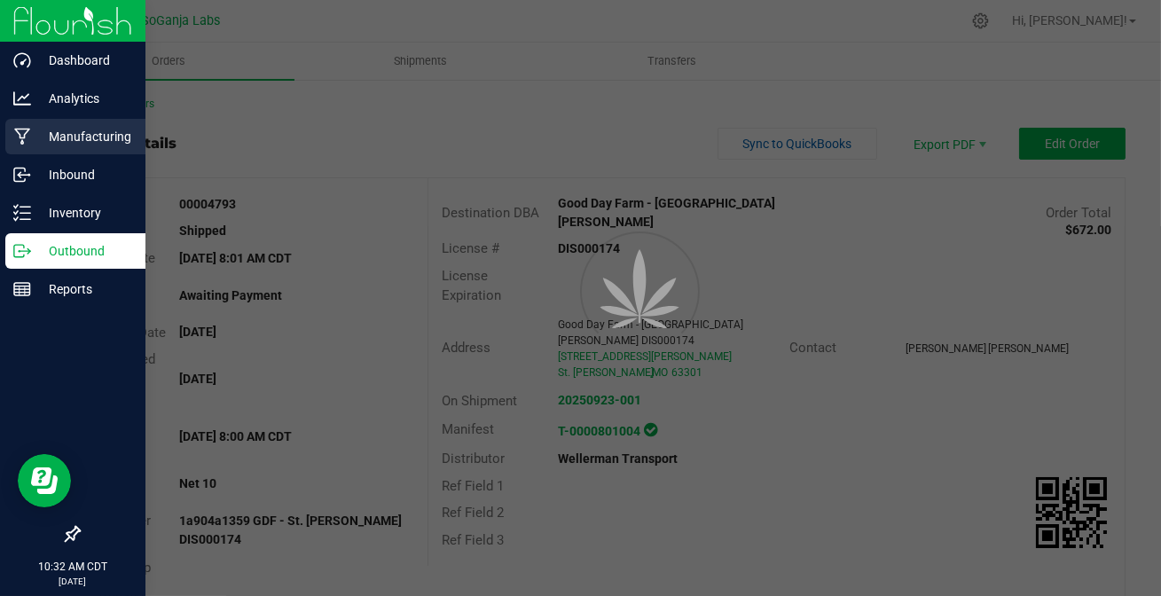  What do you see at coordinates (22, 60) in the screenshot?
I see `inline-svg: Dashboard` at bounding box center [22, 60].